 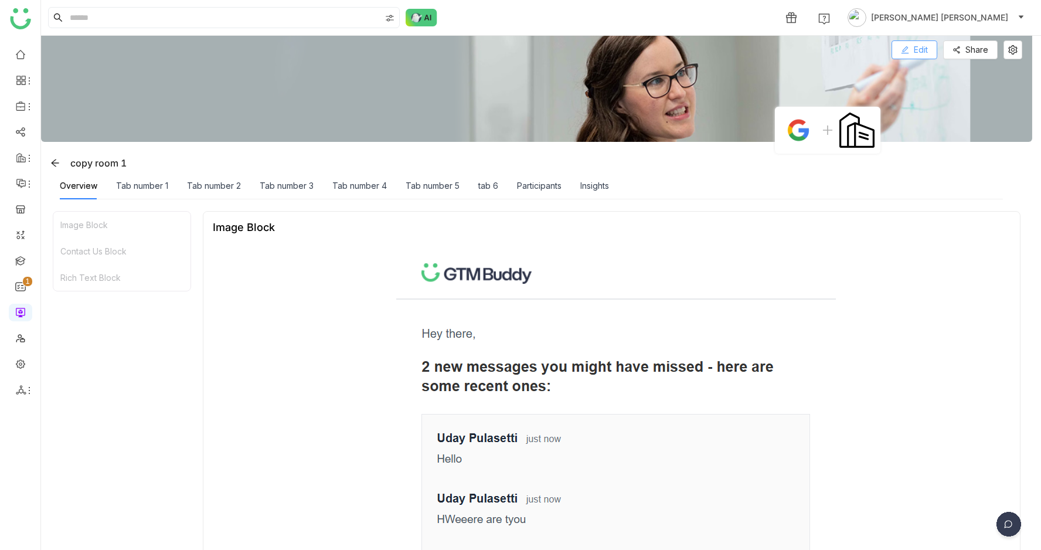 I want to click on span: Edit, so click(x=921, y=50).